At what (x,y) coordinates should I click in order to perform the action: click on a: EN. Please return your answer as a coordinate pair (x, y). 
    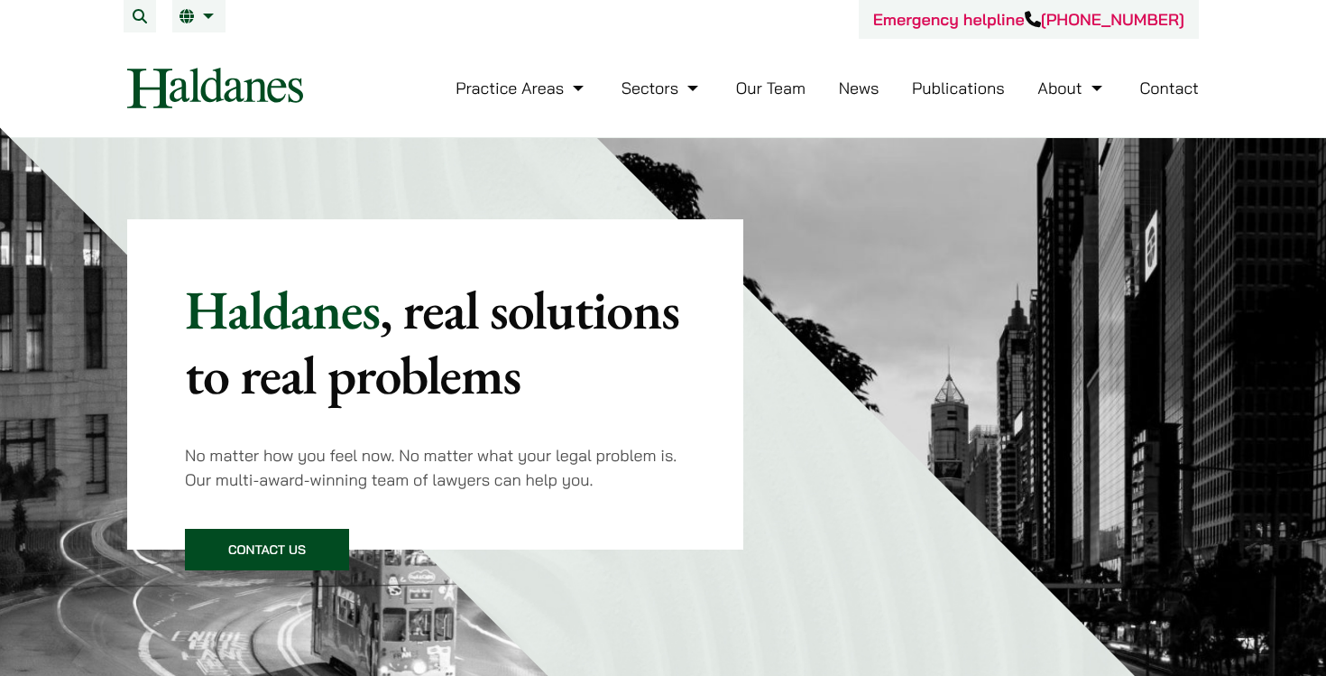
    Looking at the image, I should click on (198, 16).